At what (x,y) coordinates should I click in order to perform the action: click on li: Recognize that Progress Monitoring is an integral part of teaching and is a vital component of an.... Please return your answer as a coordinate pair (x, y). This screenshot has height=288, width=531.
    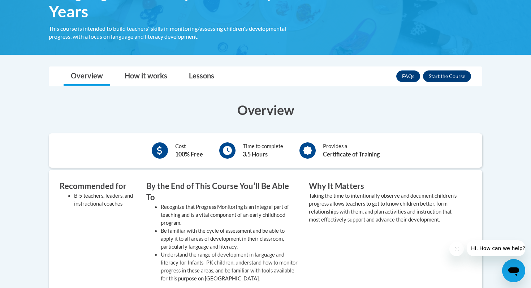
    Looking at the image, I should click on (230, 215).